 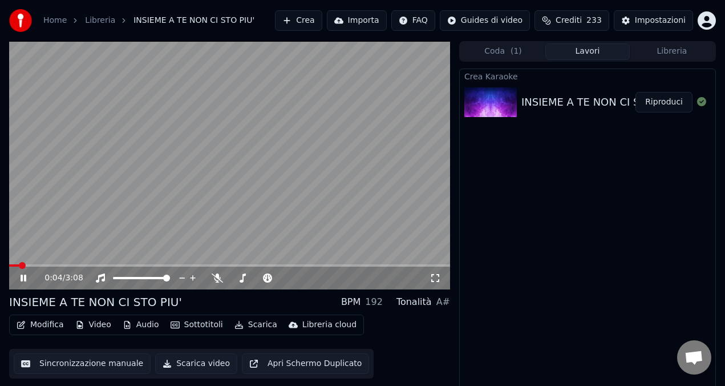 What do you see at coordinates (305, 363) in the screenshot?
I see `button: Apri Schermo Duplicato` at bounding box center [305, 363].